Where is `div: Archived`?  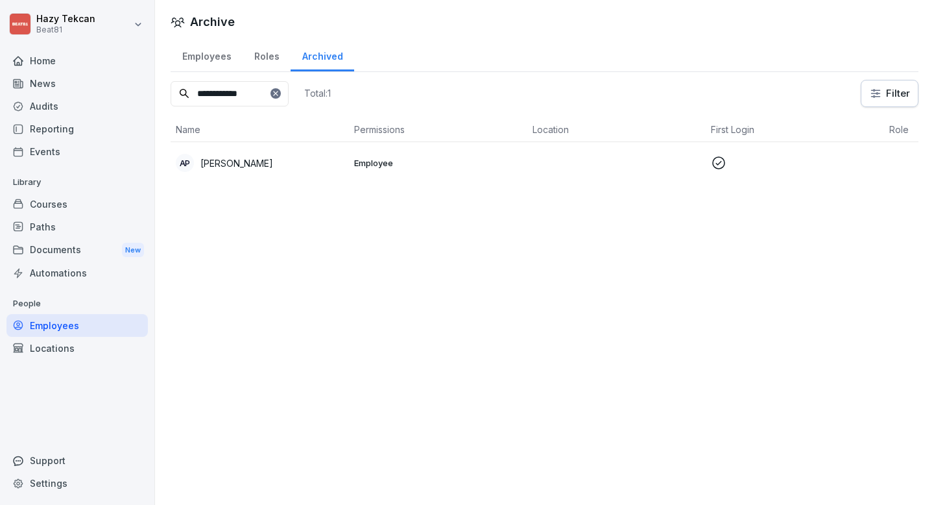 div: Archived is located at coordinates (322, 54).